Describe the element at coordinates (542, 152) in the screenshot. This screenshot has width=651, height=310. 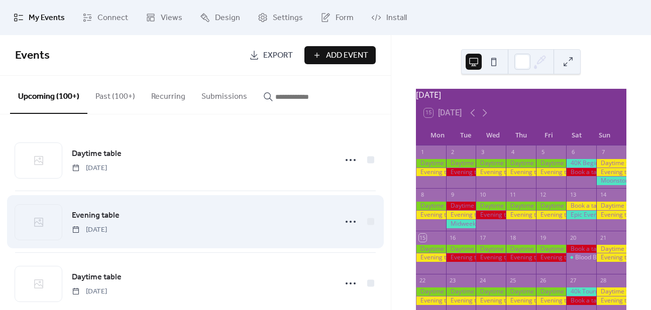
I see `div: 5` at that location.